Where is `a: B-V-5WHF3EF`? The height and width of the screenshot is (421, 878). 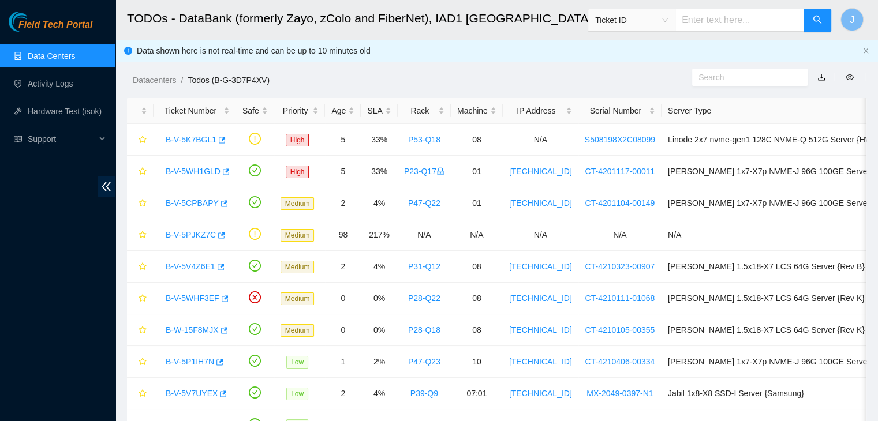
a: B-V-5WHF3EF is located at coordinates (192, 299).